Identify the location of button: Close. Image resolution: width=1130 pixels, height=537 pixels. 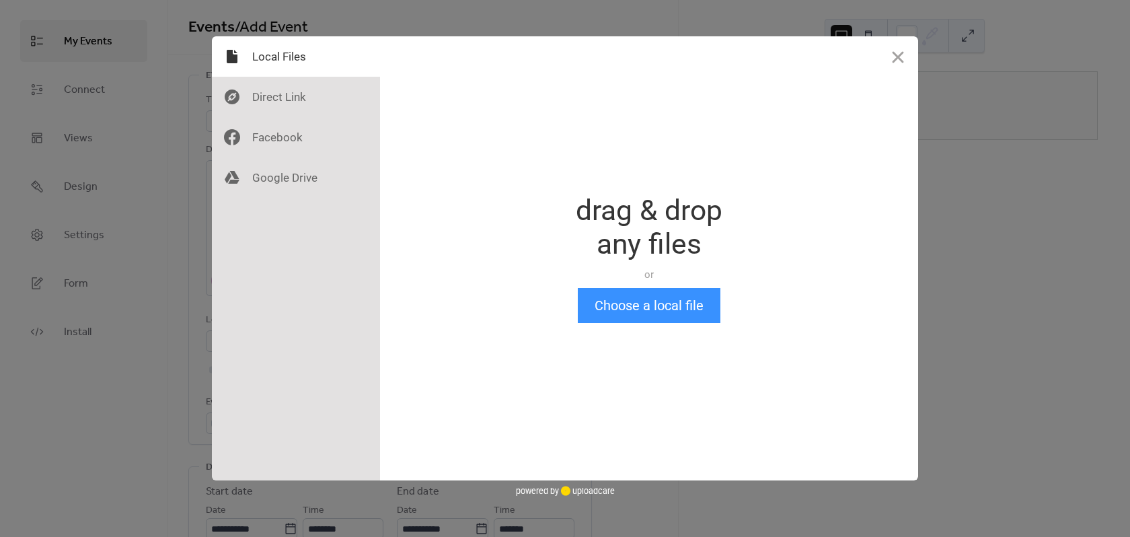
(898, 57).